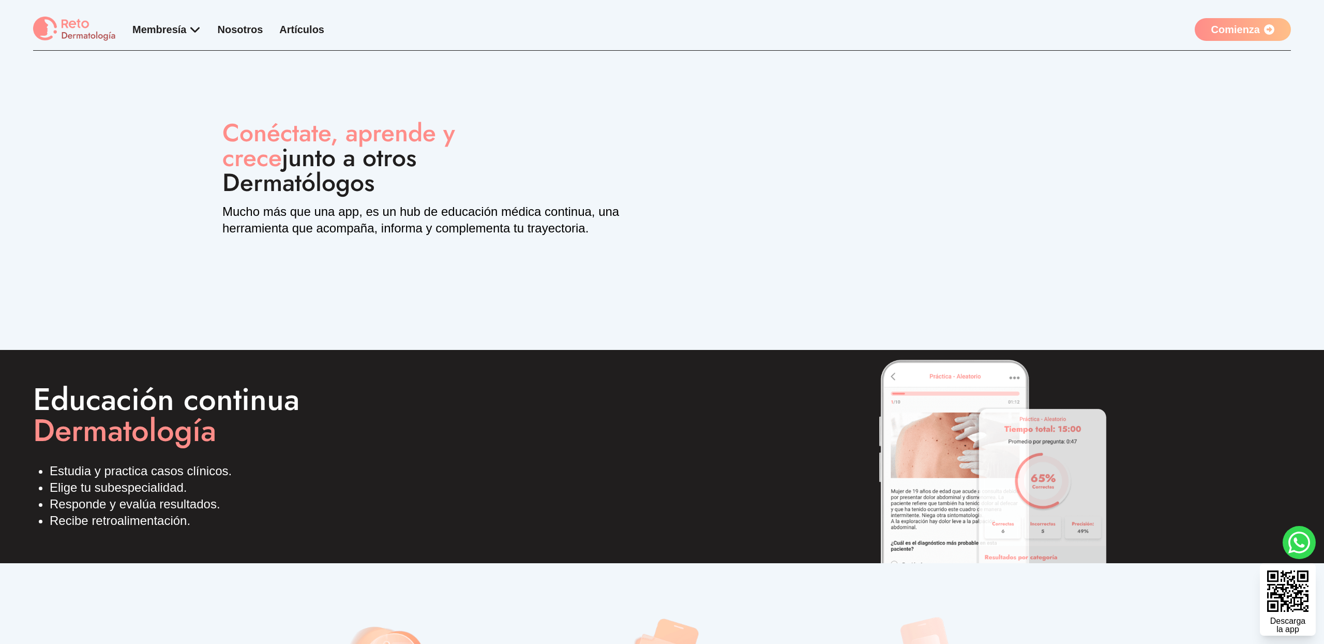  What do you see at coordinates (339, 520) in the screenshot?
I see `li: Recibe retroalimentación.` at bounding box center [339, 520].